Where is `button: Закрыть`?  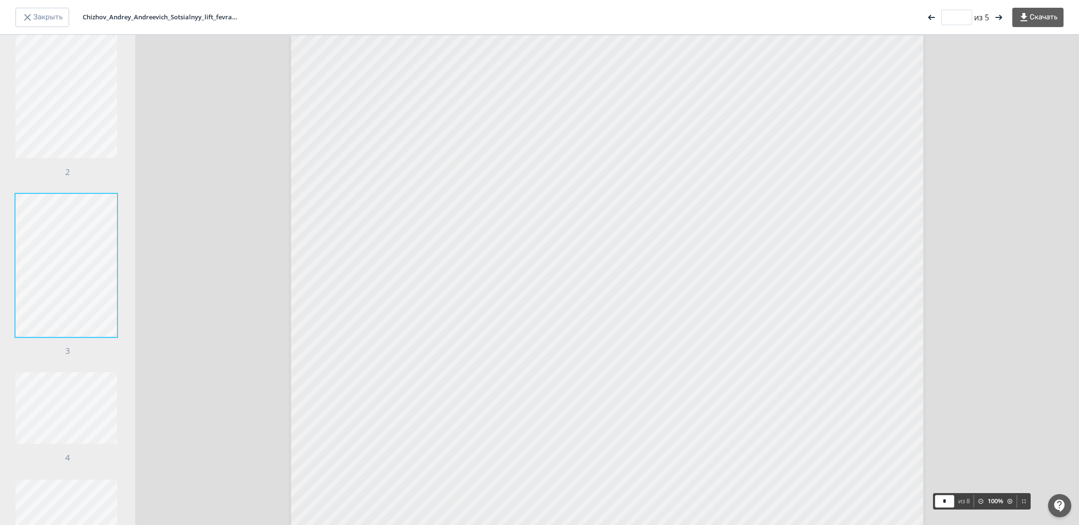 button: Закрыть is located at coordinates (42, 17).